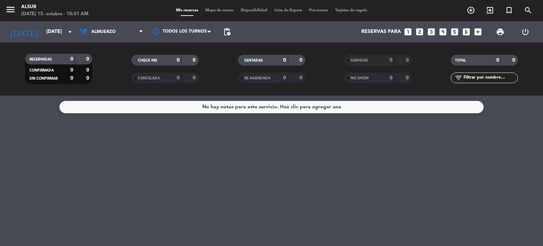 This screenshot has width=543, height=246. Describe the element at coordinates (509, 10) in the screenshot. I see `i: turned_in_not` at that location.